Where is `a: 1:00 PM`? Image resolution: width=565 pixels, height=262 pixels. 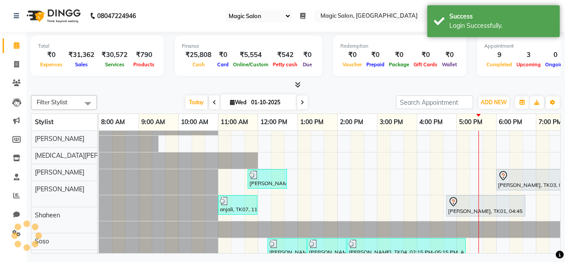
a: 1:00 PM is located at coordinates (312, 122).